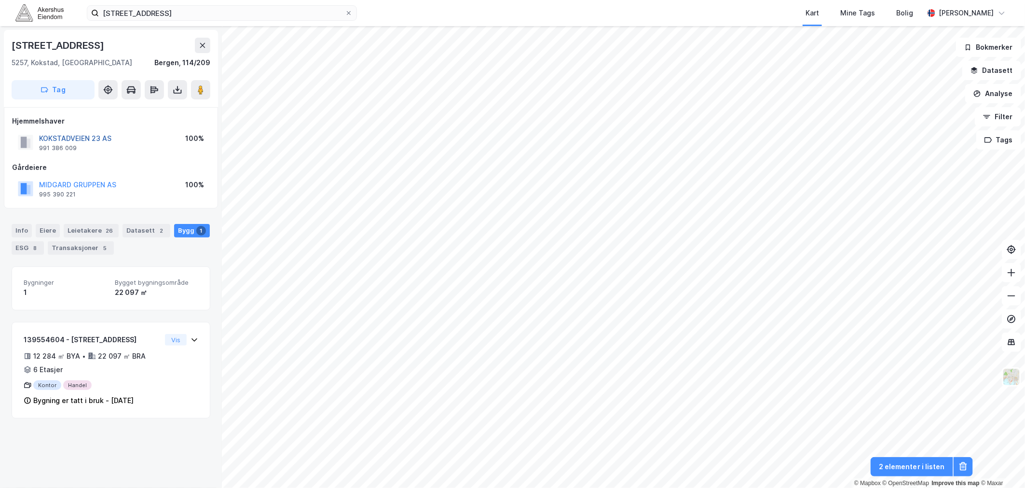 The height and width of the screenshot is (488, 1025). What do you see at coordinates (222, 13) in the screenshot?
I see `input: Søk på adresse, matrikkel, gårdeiere, leietakere eller personer` at bounding box center [222, 13].